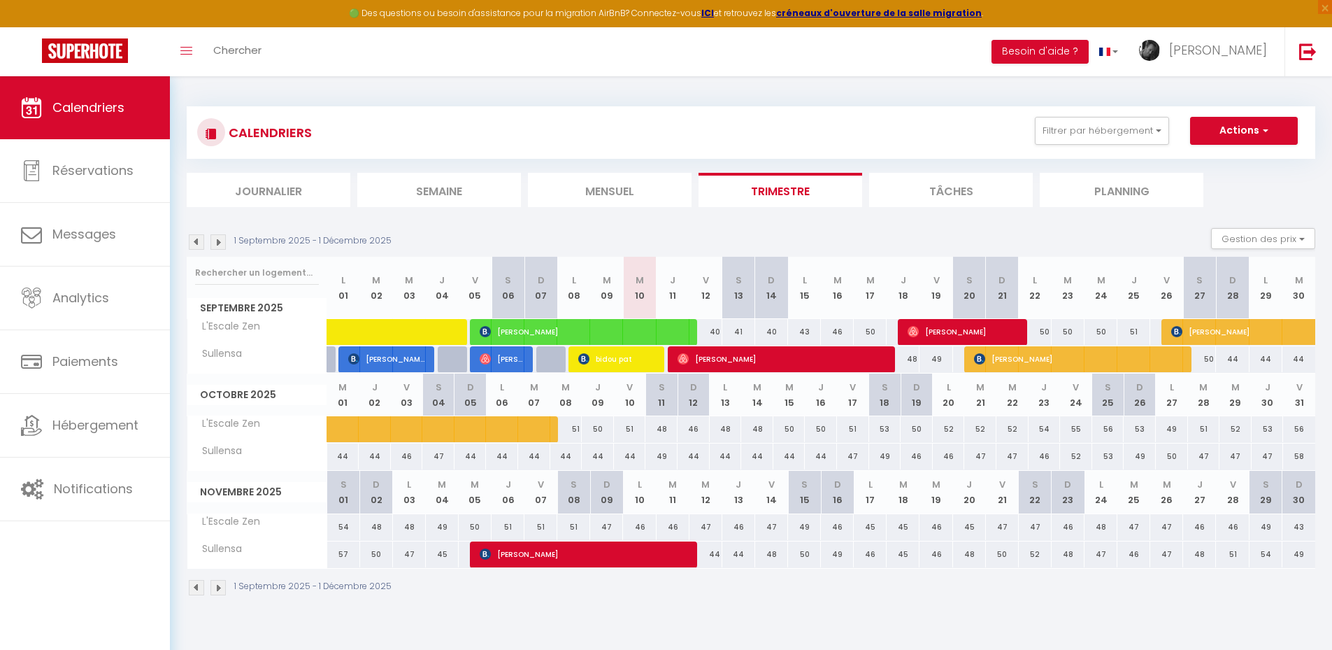  Describe the element at coordinates (343, 287) in the screenshot. I see `th: 01` at that location.